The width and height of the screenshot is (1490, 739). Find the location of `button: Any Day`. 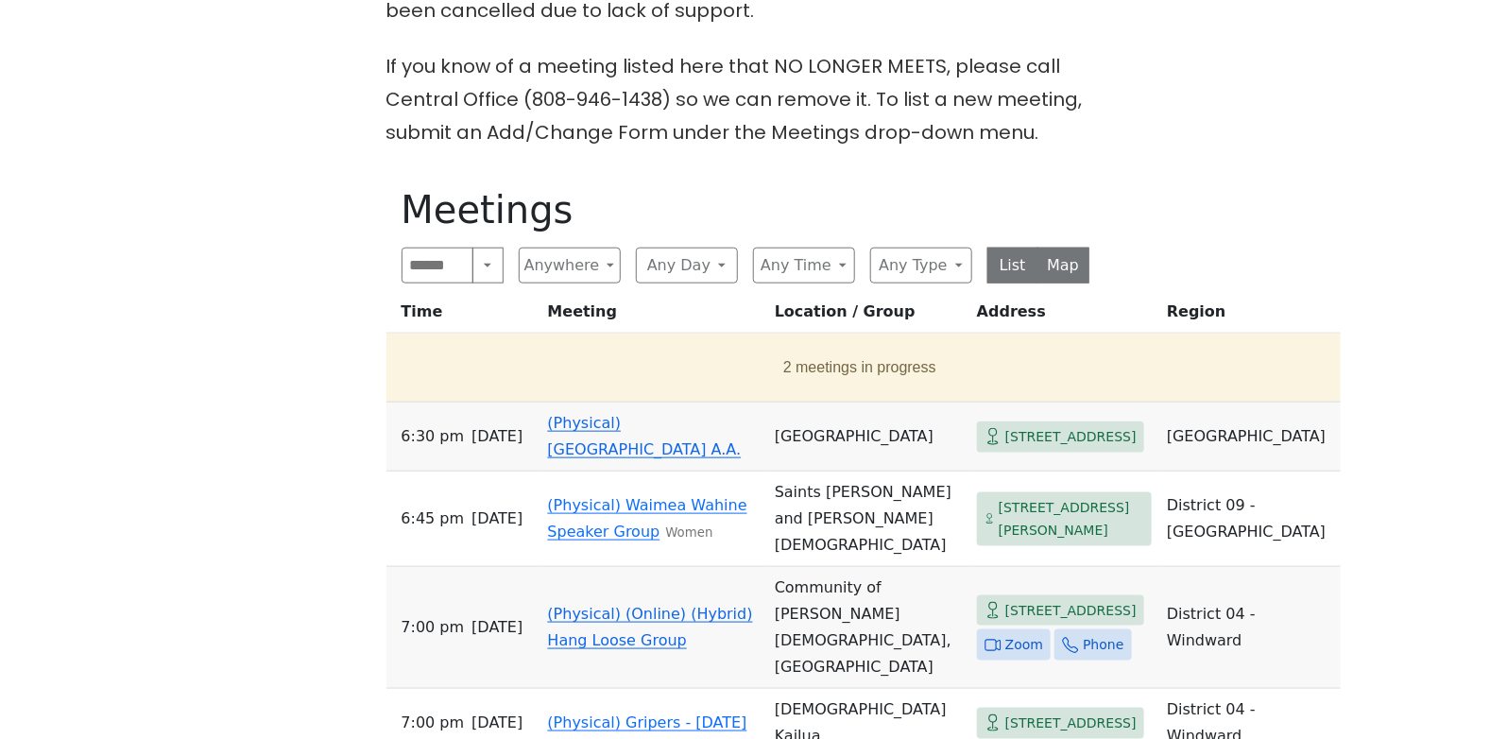

button: Any Day is located at coordinates (687, 266).